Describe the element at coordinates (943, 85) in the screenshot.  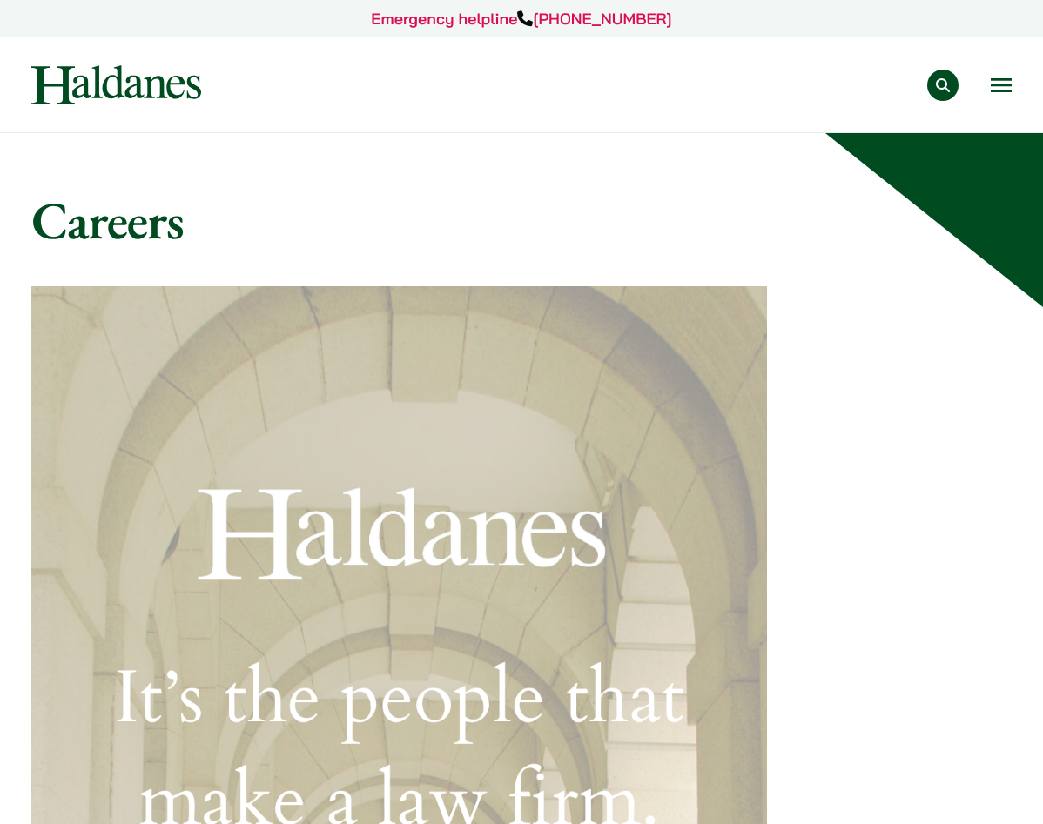
I see `button: Search` at that location.